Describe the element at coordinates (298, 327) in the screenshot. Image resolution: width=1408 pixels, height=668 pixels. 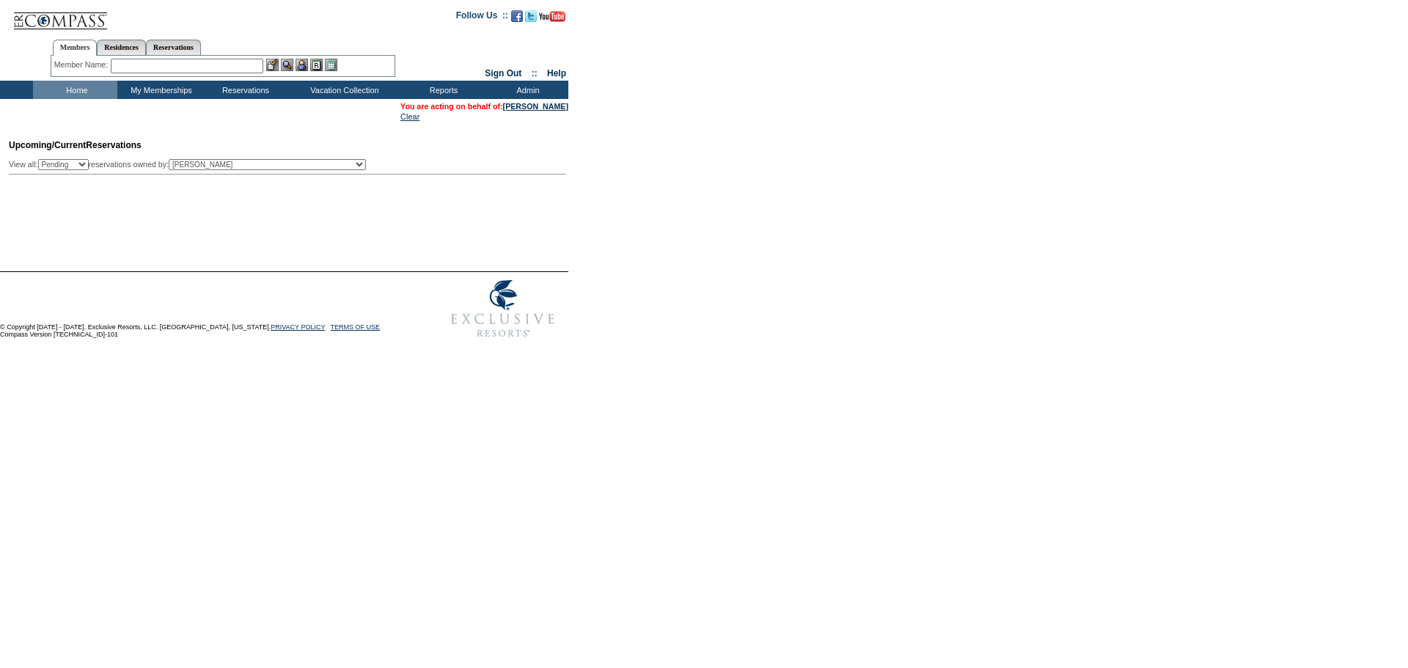
I see `a: PRIVACY POLICY` at that location.